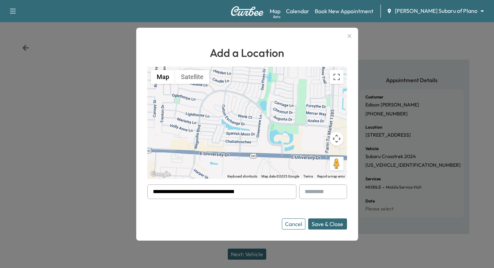 This screenshot has height=268, width=494. What do you see at coordinates (161, 174) in the screenshot?
I see `a: Open this area in Google Maps (opens a new window)` at bounding box center [161, 174].